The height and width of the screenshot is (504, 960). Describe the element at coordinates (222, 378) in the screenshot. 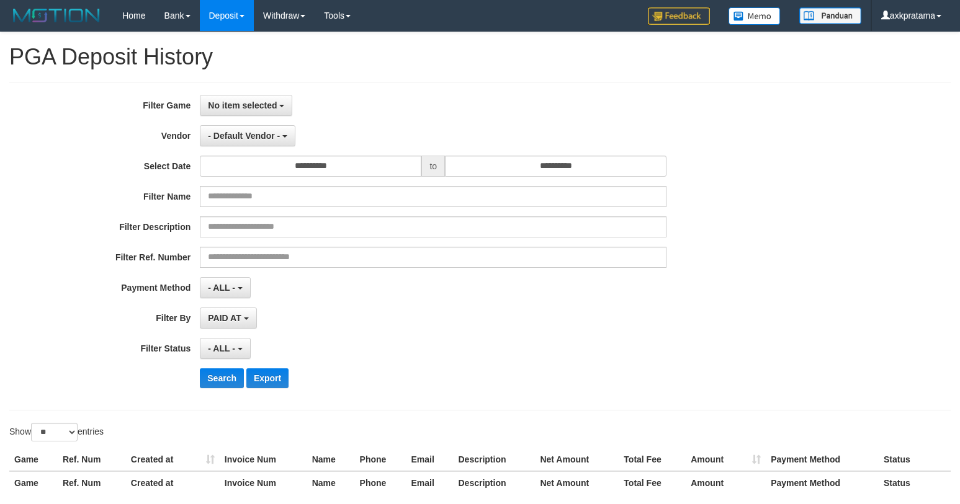

I see `button: Search` at that location.